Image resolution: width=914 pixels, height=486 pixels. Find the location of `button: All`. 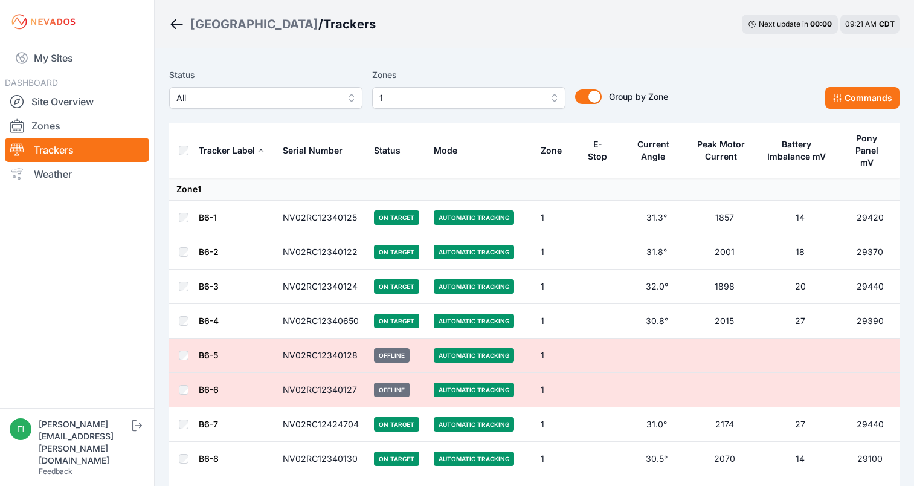

button: All is located at coordinates (266, 98).